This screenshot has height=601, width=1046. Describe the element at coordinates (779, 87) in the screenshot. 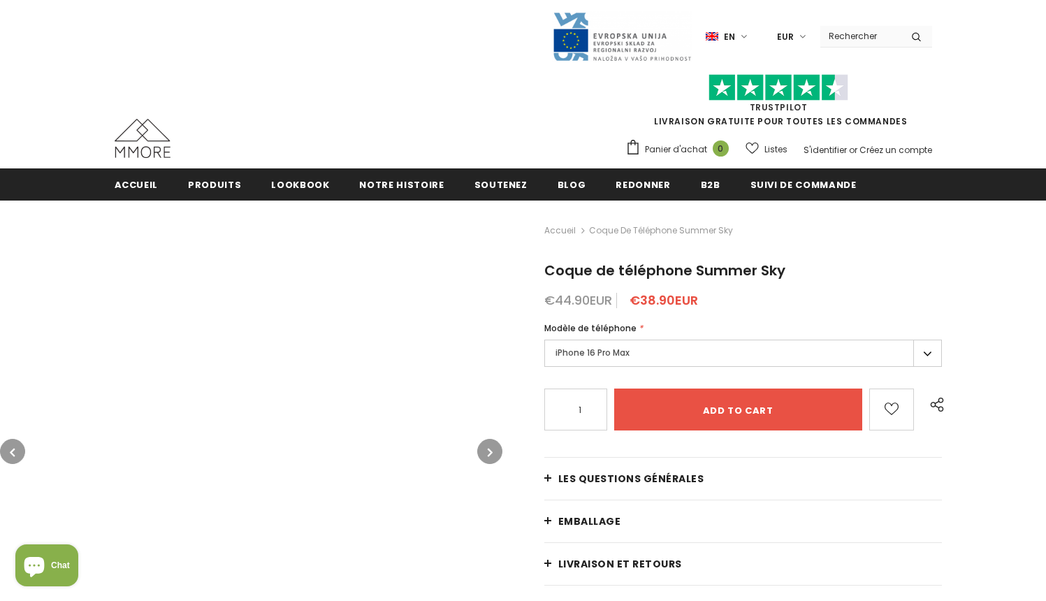

I see `img: Faites confiance aux étoiles pilotes` at that location.